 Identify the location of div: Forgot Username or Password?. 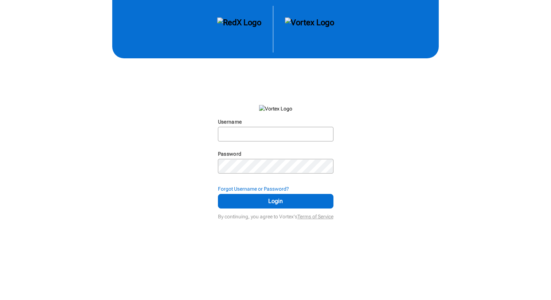
(275, 189).